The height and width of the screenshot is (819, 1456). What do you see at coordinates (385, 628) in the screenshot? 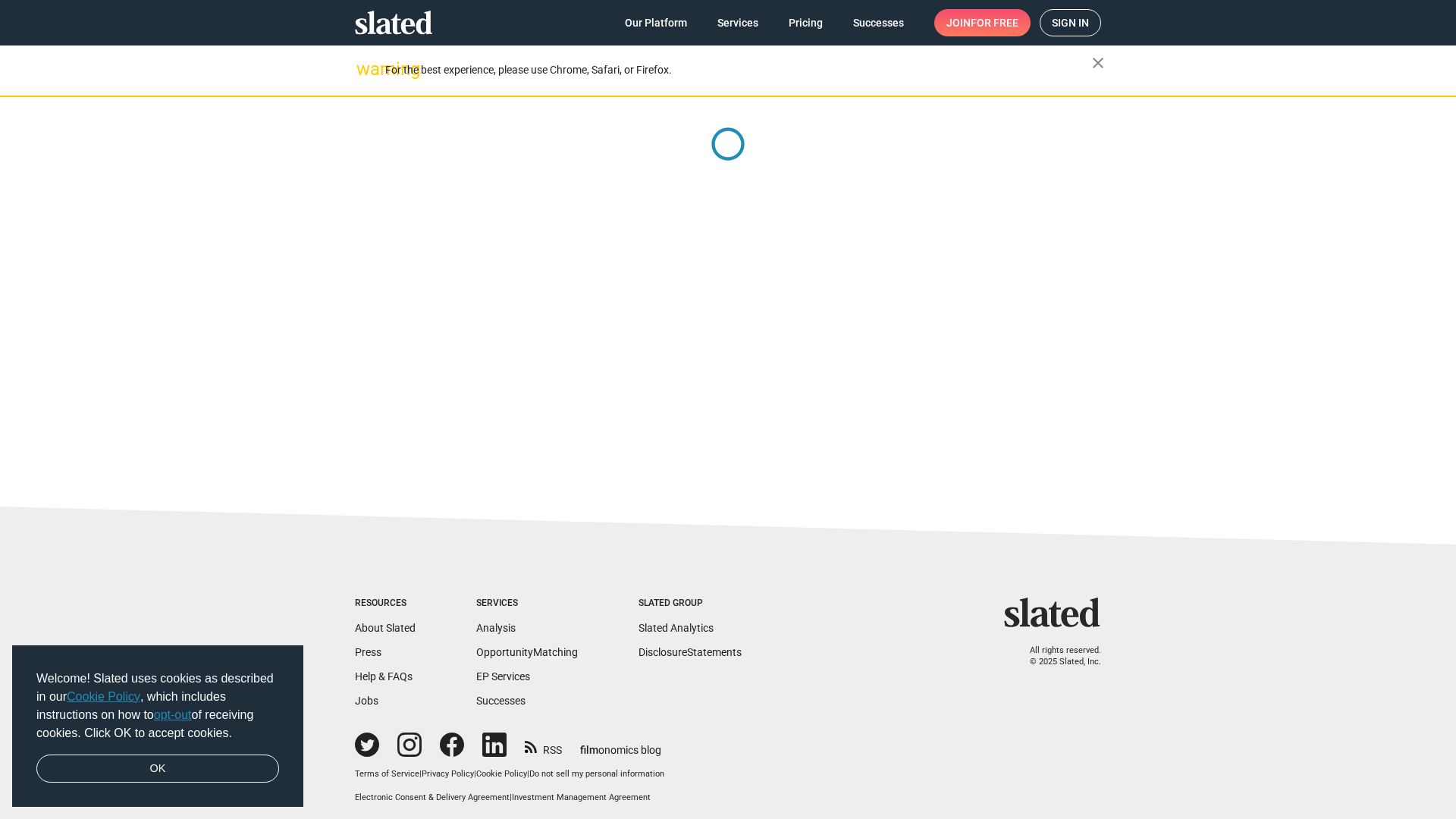
I see `a: About Slated` at bounding box center [385, 628].